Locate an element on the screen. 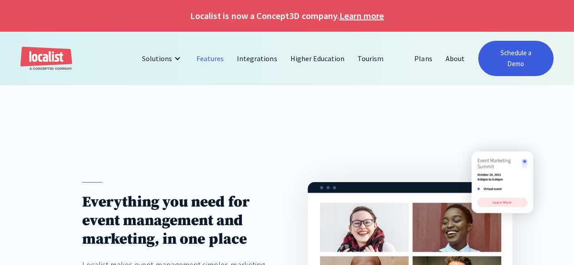 The image size is (574, 265). a: Higher Education is located at coordinates (318, 59).